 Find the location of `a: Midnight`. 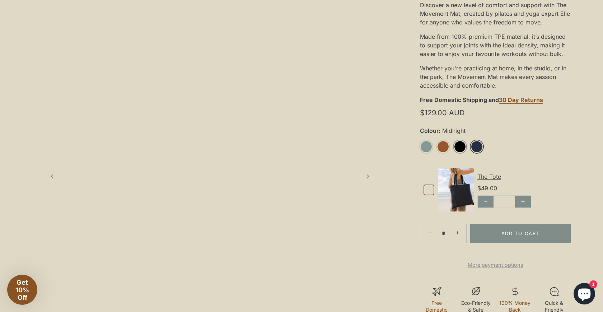

a: Midnight is located at coordinates (477, 146).